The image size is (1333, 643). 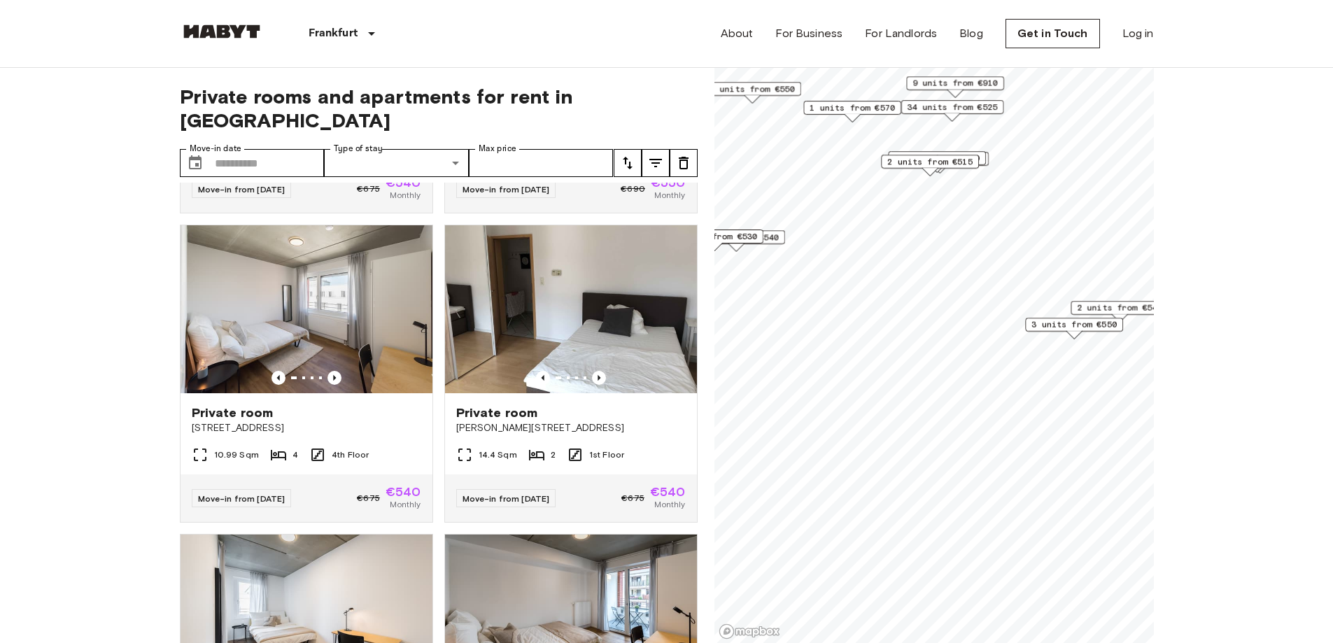 What do you see at coordinates (215, 148) in the screenshot?
I see `label: Move-in date` at bounding box center [215, 148].